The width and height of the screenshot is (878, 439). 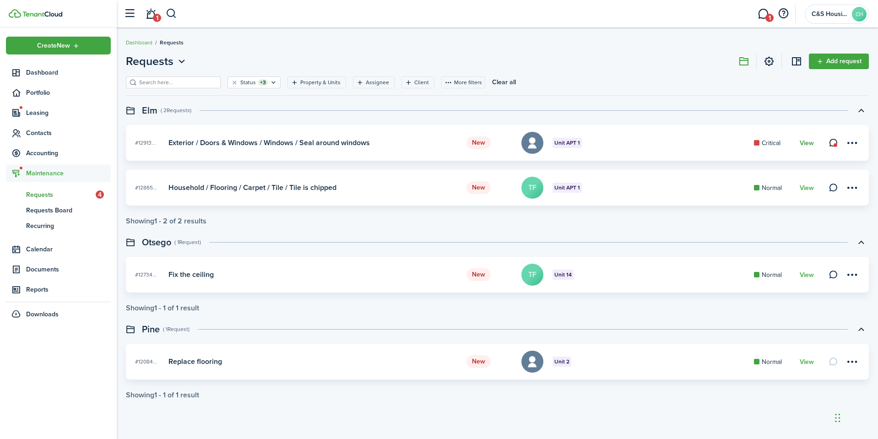 What do you see at coordinates (176, 329) in the screenshot?
I see `swimlane-subtitle: ( 1 Request )` at bounding box center [176, 329].